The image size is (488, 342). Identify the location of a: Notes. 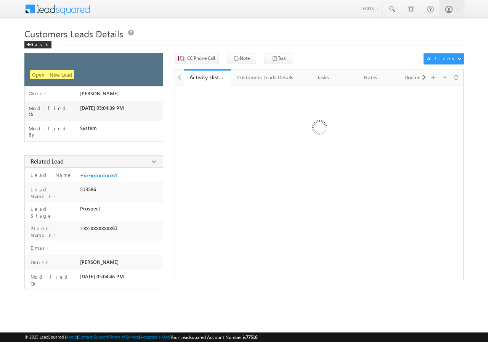
(371, 77).